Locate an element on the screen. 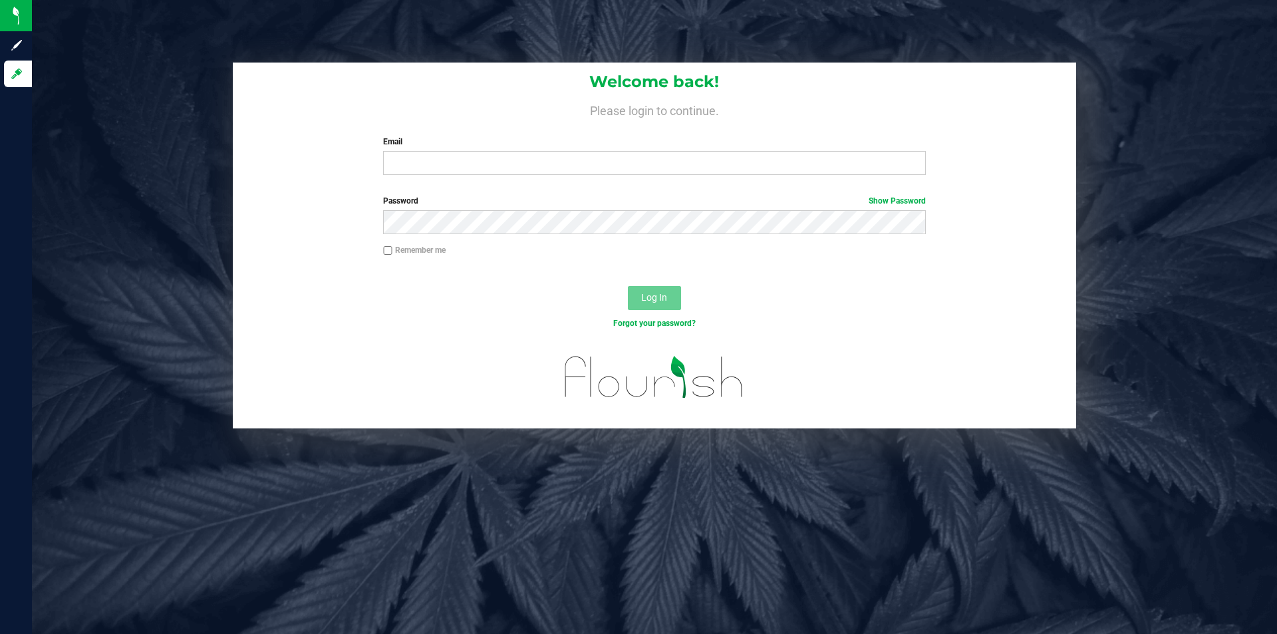 The height and width of the screenshot is (634, 1277). img: flourish_logo.svg is located at coordinates (654, 377).